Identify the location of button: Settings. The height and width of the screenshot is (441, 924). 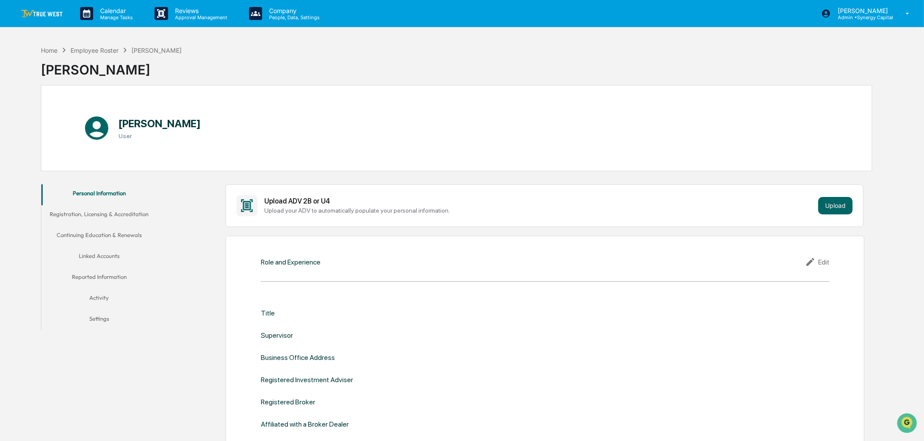
(99, 320).